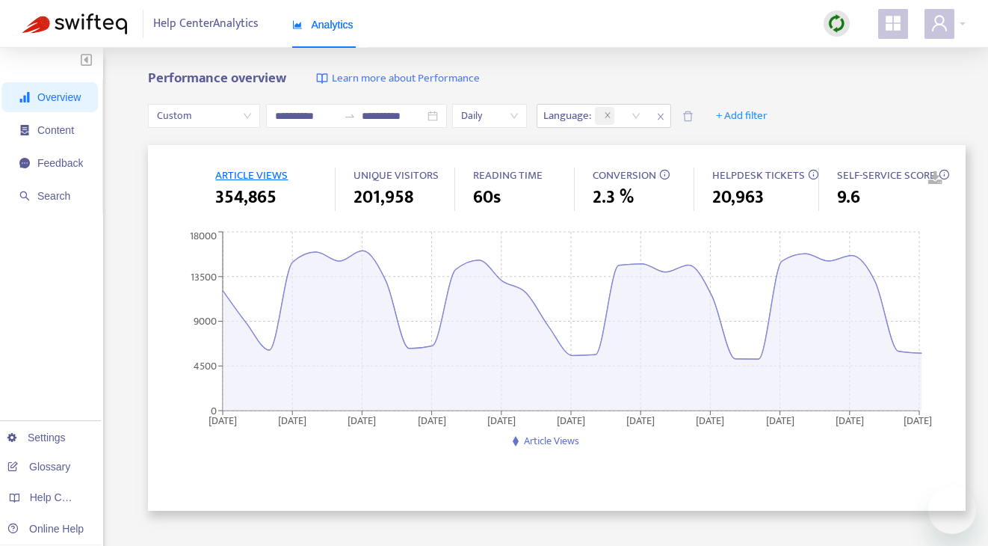  I want to click on span: HELPDESK TICKETS, so click(759, 175).